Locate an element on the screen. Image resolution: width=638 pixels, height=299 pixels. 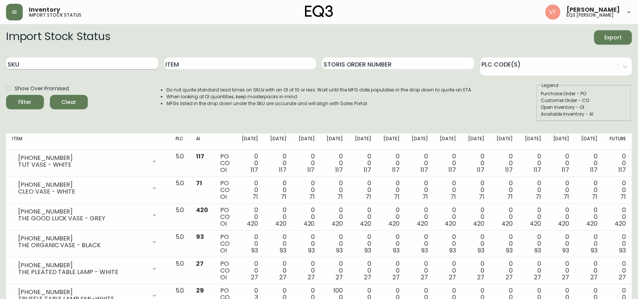
legend: Legend is located at coordinates (549, 85).